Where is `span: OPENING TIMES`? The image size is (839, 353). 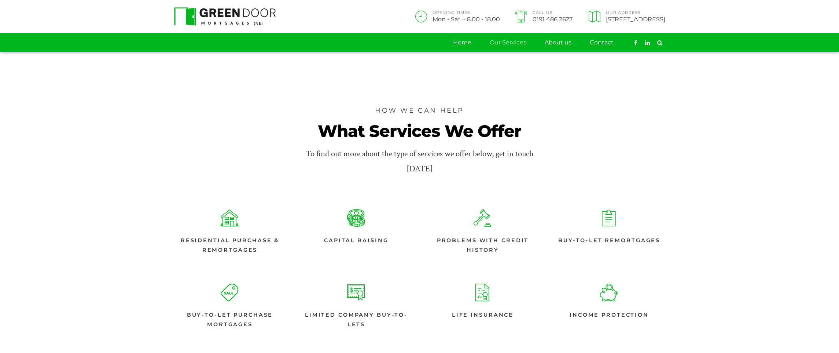
span: OPENING TIMES is located at coordinates (466, 13).